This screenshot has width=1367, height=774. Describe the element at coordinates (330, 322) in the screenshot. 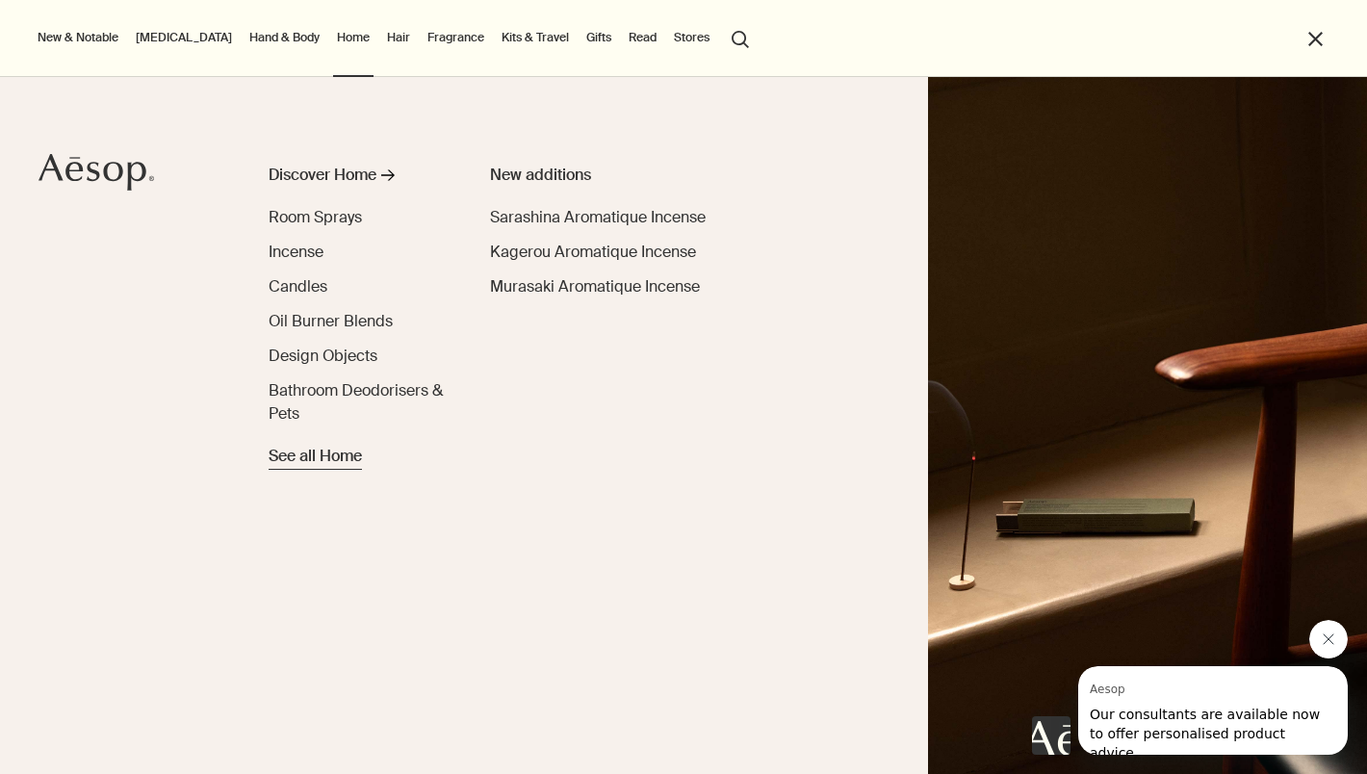

I see `a: Oil Burner Blends` at that location.